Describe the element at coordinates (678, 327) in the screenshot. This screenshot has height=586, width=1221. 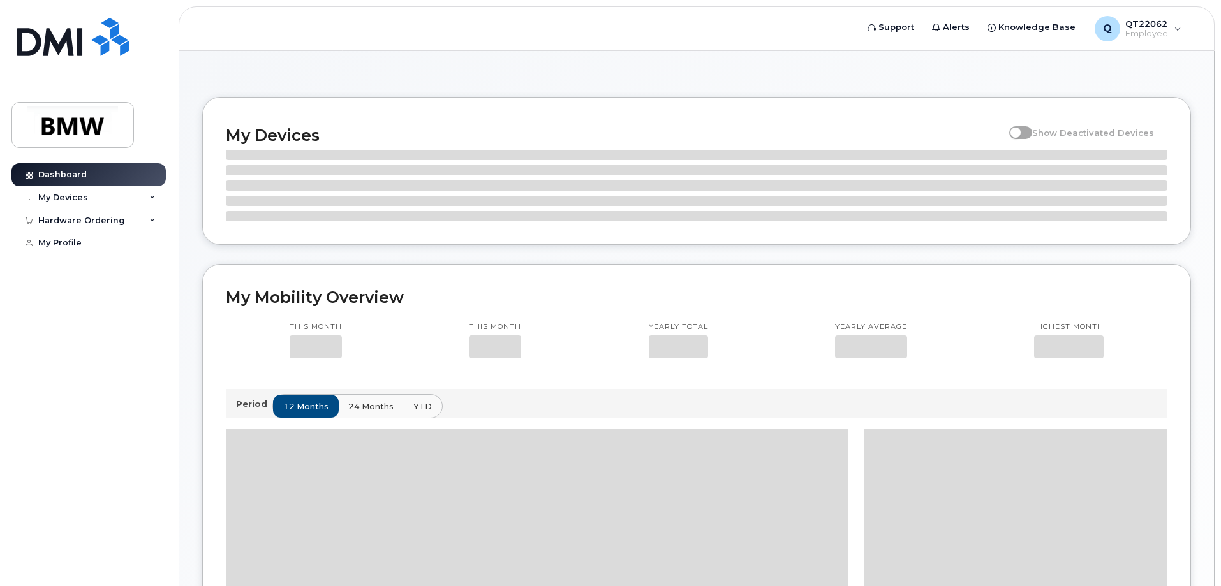
I see `p: Yearly total` at that location.